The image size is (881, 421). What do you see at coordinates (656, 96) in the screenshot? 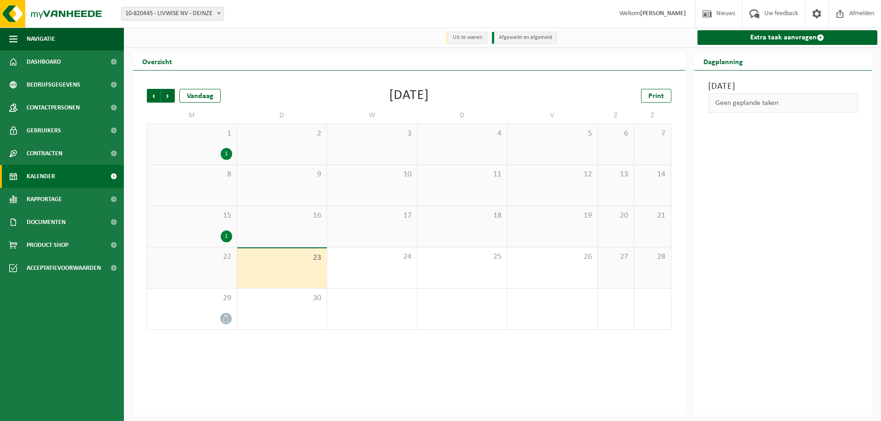
I see `a: Print` at bounding box center [656, 96].